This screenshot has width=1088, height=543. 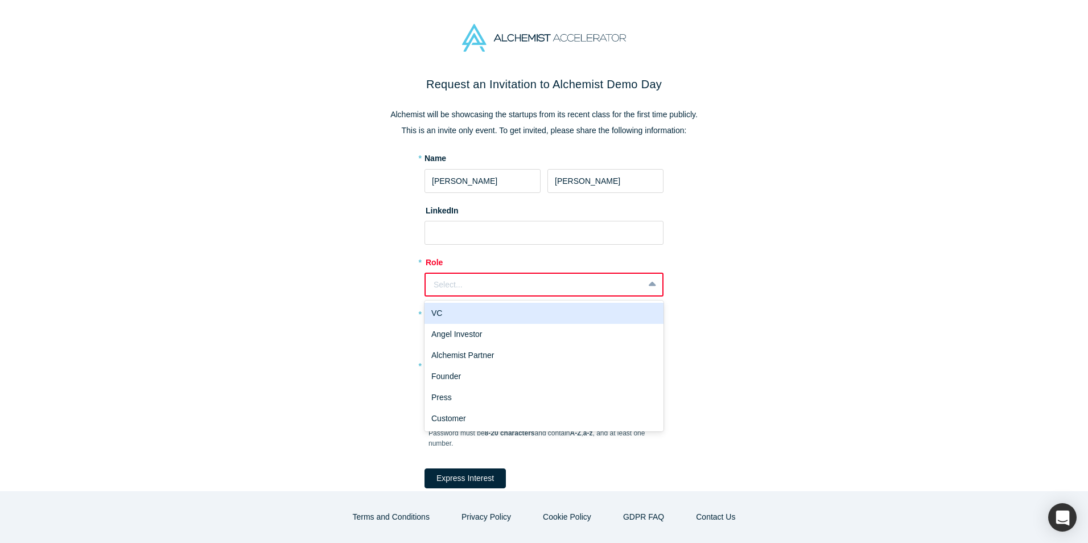 What do you see at coordinates (391, 517) in the screenshot?
I see `button: Terms and Conditions` at bounding box center [391, 517].